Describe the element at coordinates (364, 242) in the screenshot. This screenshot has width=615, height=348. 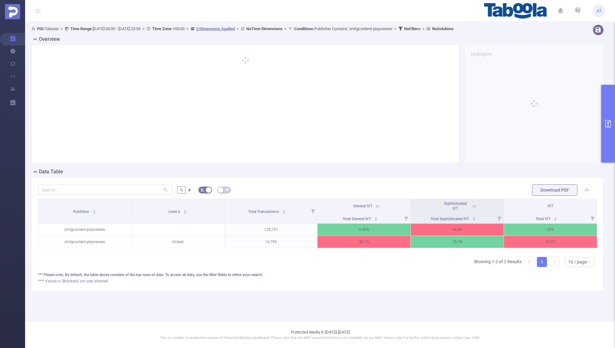
I see `p: 40.1%` at that location.